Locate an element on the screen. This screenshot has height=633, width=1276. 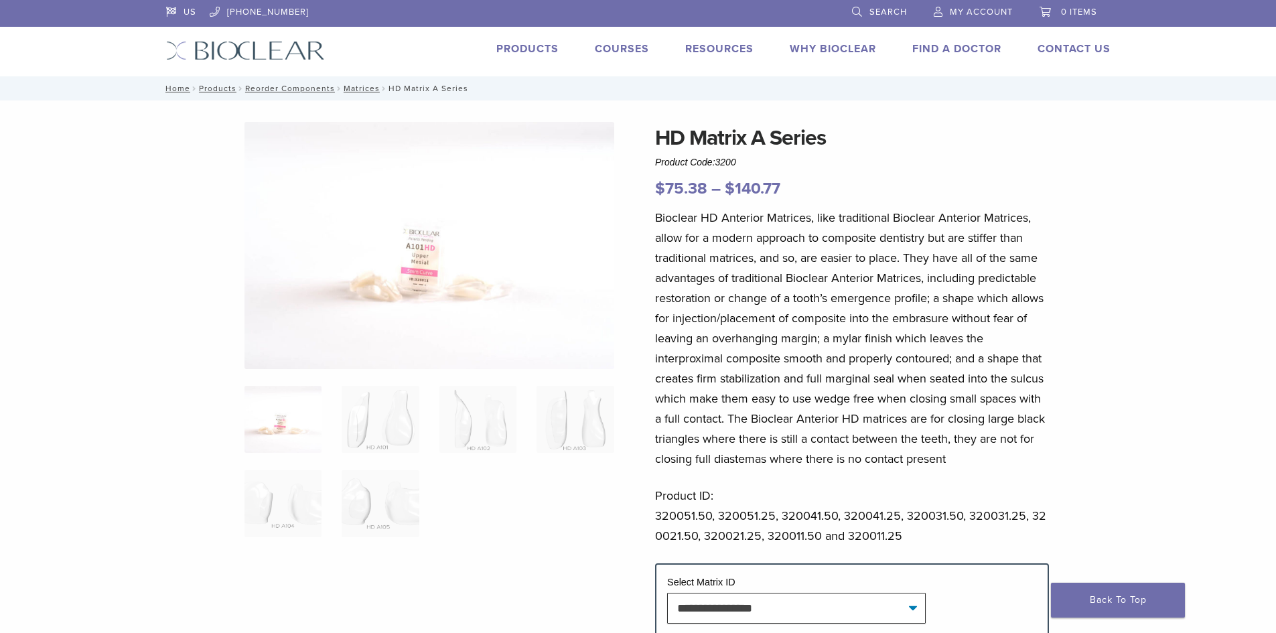
img: Anterior-HD-A-Series-Matrices-324x324.jpg is located at coordinates (283, 419).